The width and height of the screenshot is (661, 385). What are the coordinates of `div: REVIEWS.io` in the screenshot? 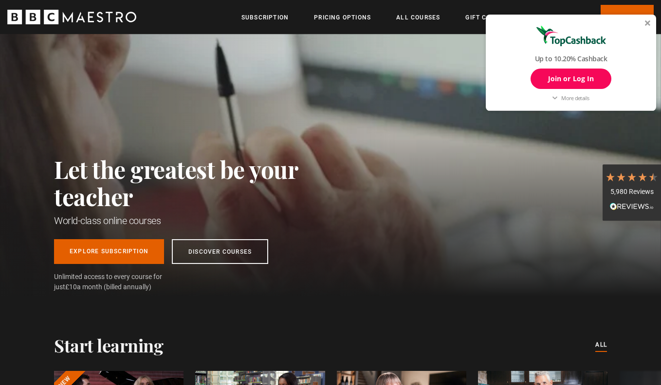 It's located at (632, 206).